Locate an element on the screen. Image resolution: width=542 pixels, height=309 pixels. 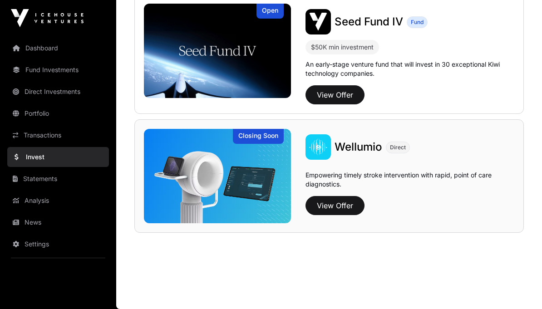
div: Open is located at coordinates (270, 11).